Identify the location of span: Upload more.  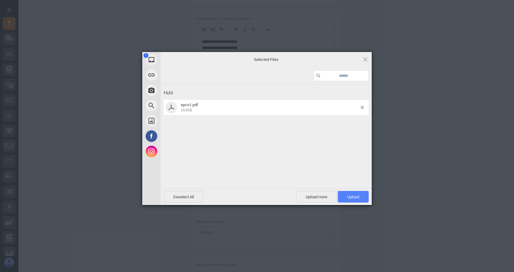
(317, 197).